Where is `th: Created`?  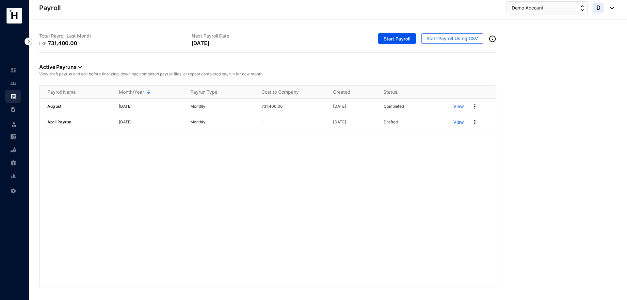
th: Created is located at coordinates (350, 92).